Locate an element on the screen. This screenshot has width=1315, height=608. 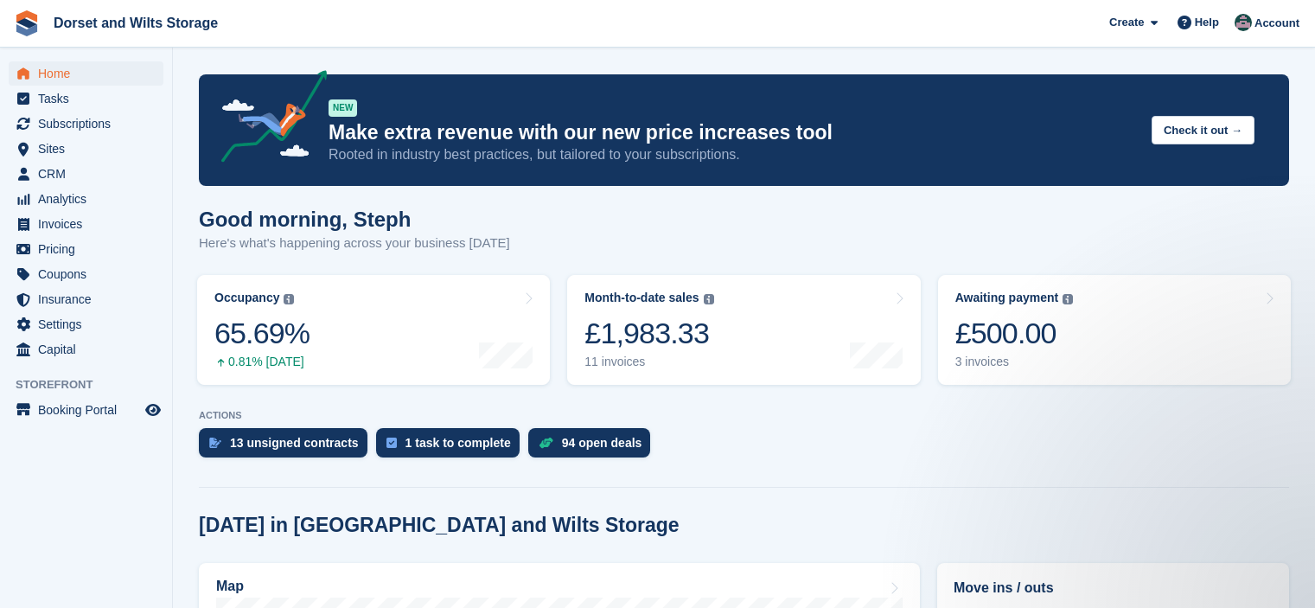
a: Month-to-date sales £1,983.33 11 invoices is located at coordinates (744, 329).